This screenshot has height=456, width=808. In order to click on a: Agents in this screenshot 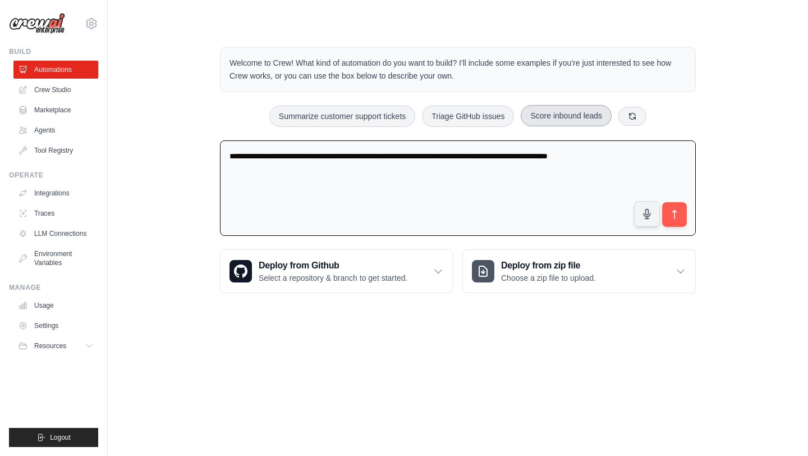, I will do `click(56, 130)`.